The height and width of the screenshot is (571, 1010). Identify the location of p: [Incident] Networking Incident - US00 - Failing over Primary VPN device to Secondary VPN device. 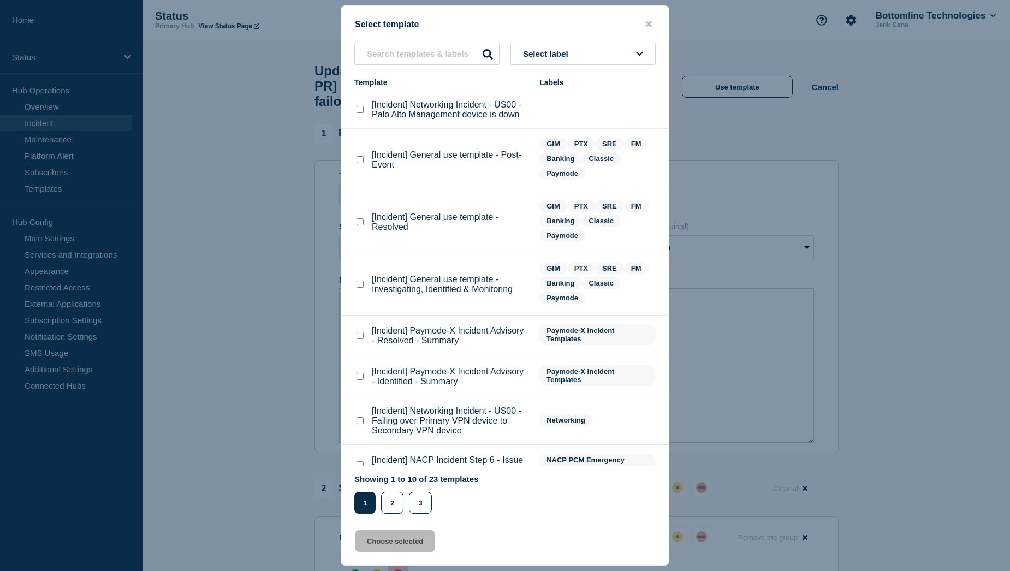
(450, 421).